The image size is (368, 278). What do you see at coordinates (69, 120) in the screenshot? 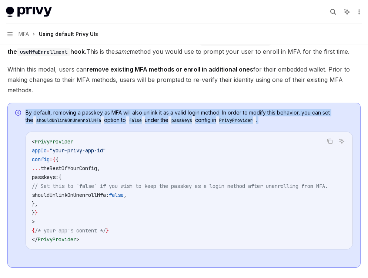
I see `code: shouldUnlinkOnUnenrollMfa` at bounding box center [69, 120].